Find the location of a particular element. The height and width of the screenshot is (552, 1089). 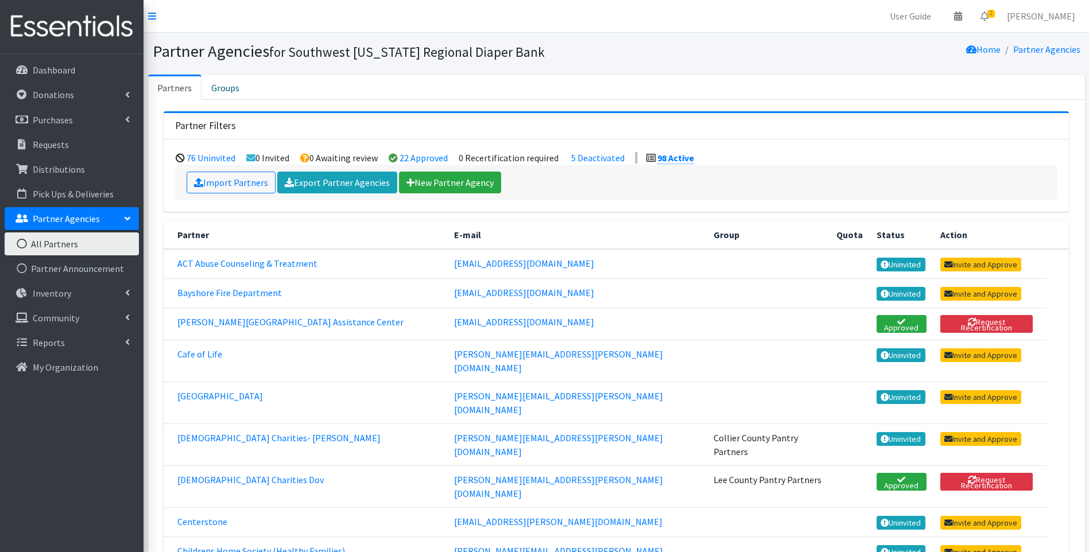

a: ACT Abuse Counseling & Treatment is located at coordinates (247, 264).